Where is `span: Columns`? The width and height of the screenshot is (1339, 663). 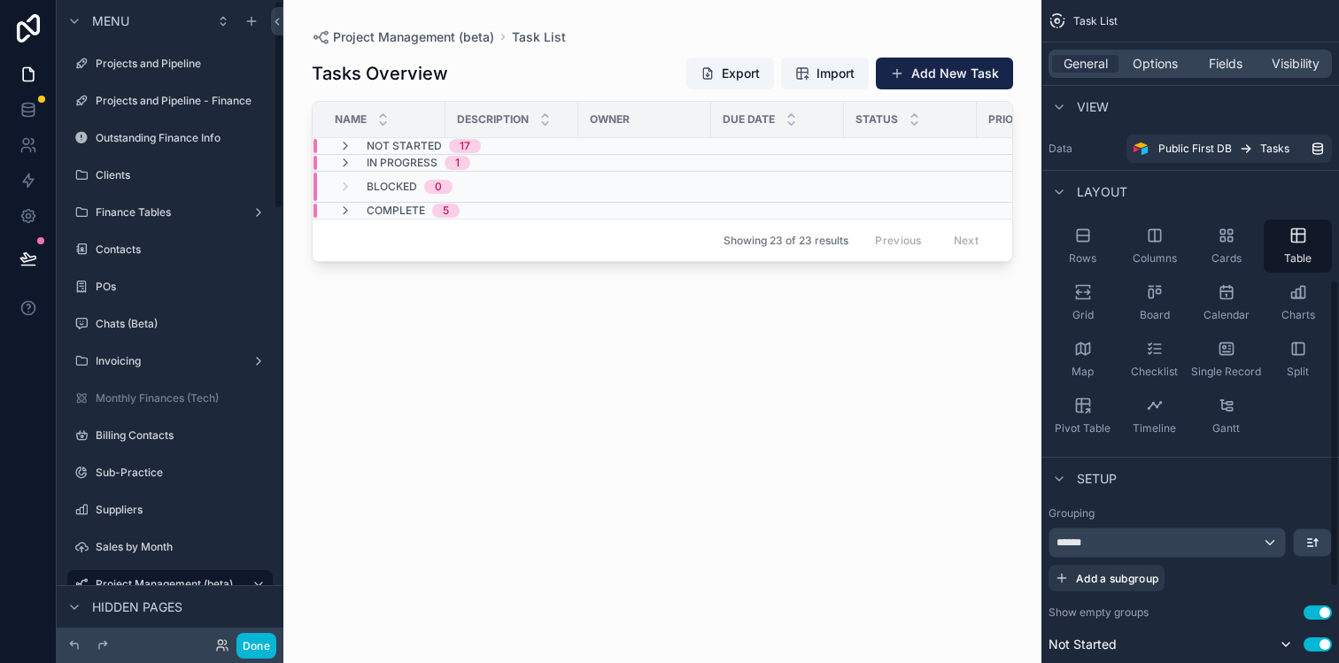
span: Columns is located at coordinates (1155, 259).